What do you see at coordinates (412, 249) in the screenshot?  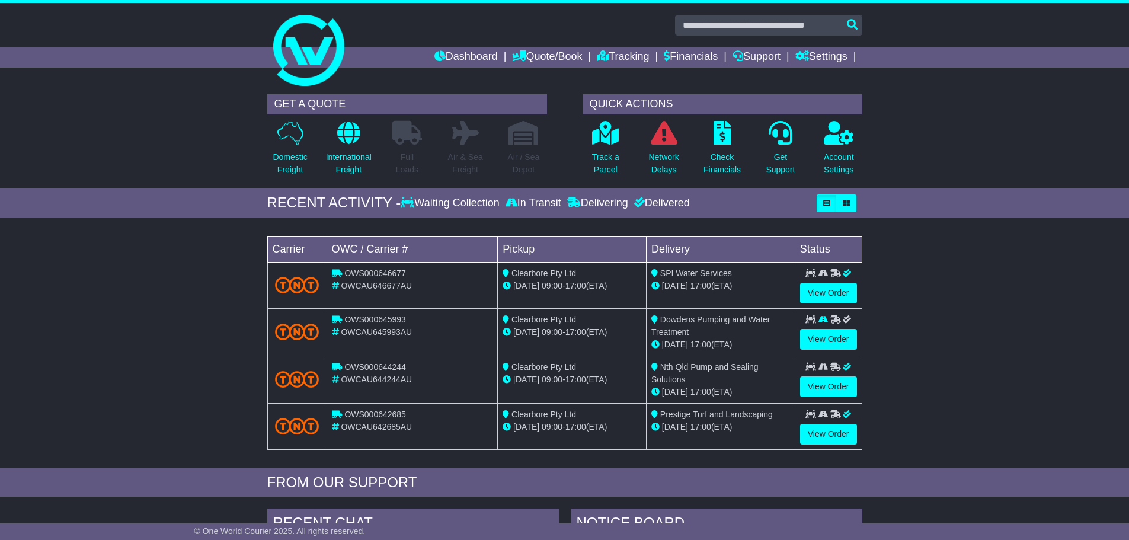 I see `td: OWC / Carrier #` at bounding box center [412, 249].